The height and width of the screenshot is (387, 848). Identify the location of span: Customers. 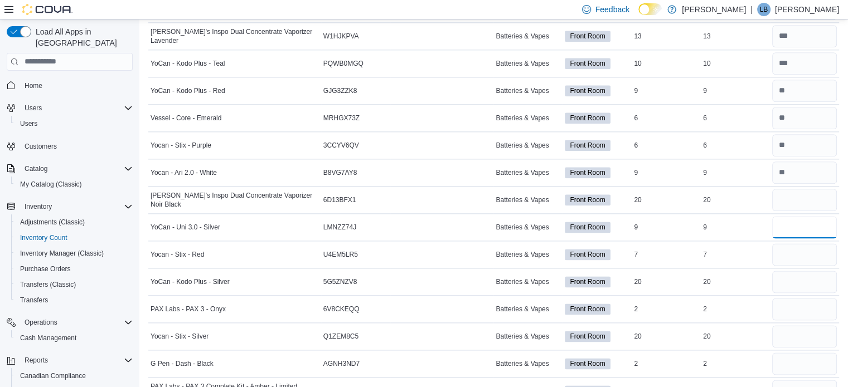
(41, 147).